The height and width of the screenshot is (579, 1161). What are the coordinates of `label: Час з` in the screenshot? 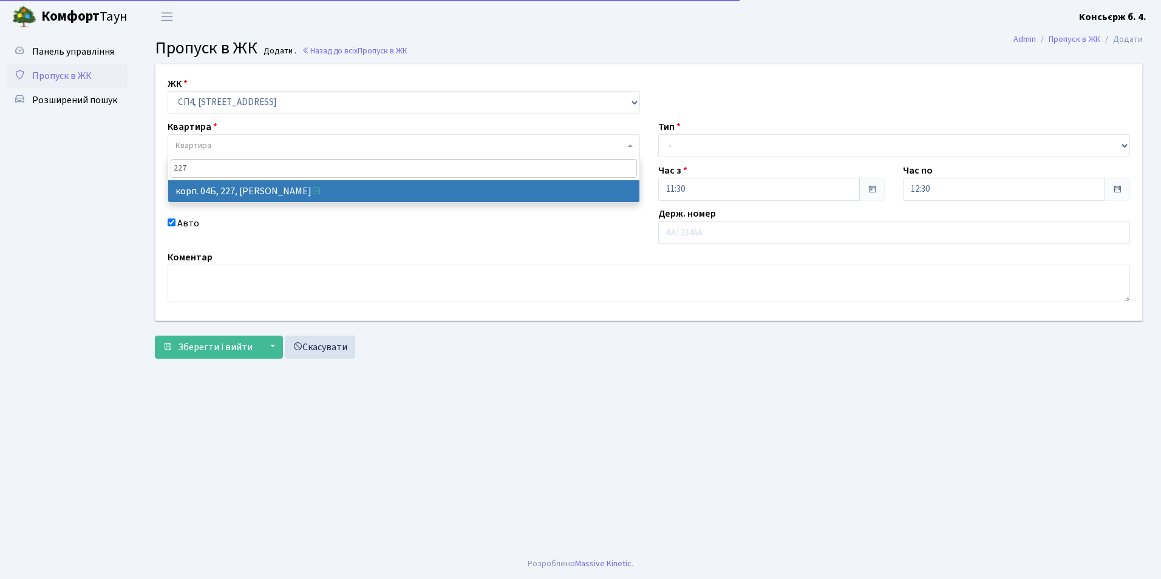 It's located at (673, 171).